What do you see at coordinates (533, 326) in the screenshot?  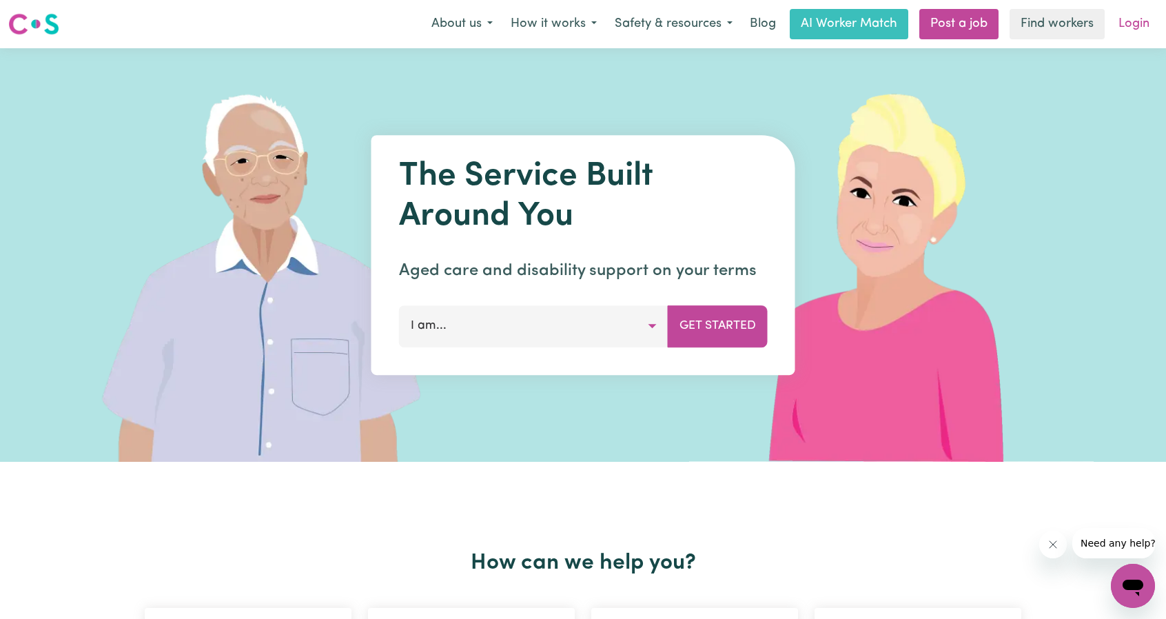 I see `button: I am...` at bounding box center [533, 326].